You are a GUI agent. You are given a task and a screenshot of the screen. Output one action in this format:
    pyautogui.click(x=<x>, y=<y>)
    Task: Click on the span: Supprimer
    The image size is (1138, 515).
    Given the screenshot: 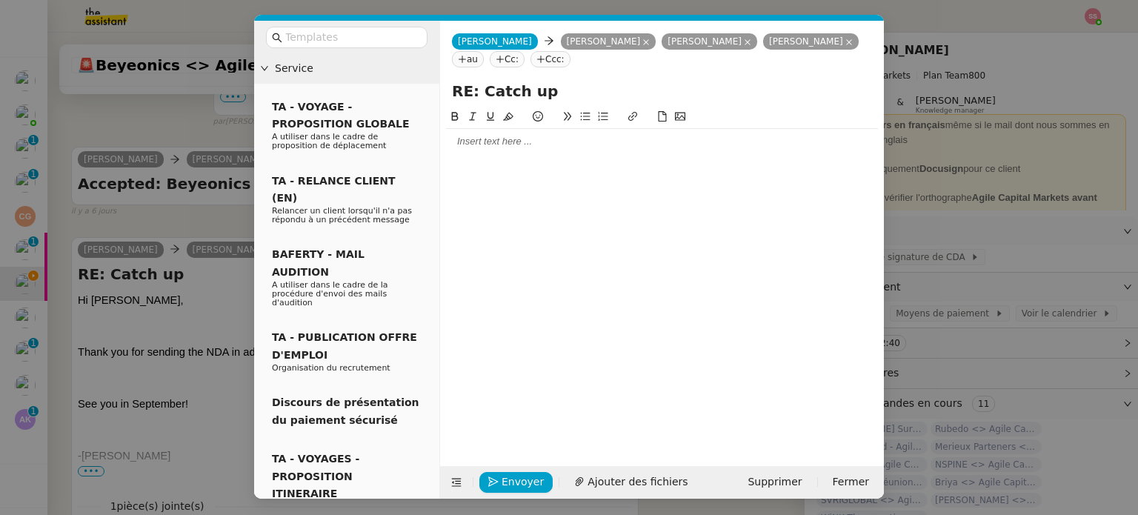 What is the action you would take?
    pyautogui.click(x=774, y=481)
    